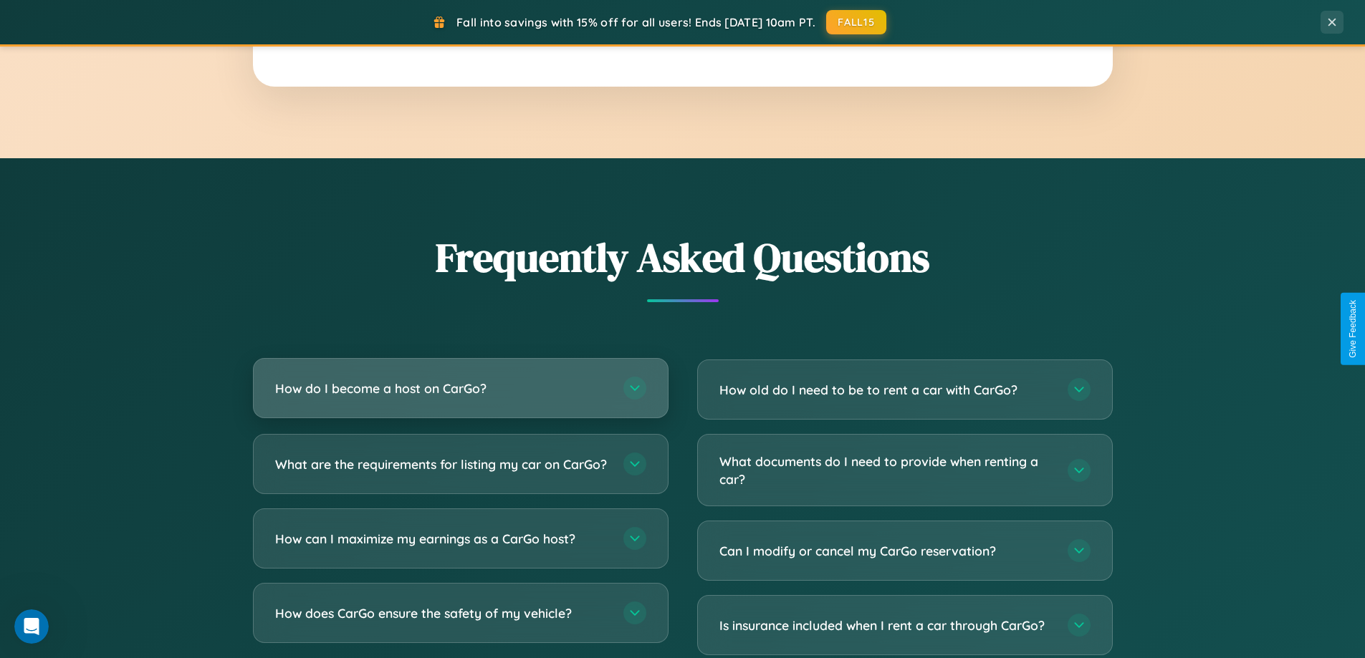 This screenshot has width=1365, height=658. I want to click on h3: How do I become a host on CarGo?, so click(442, 388).